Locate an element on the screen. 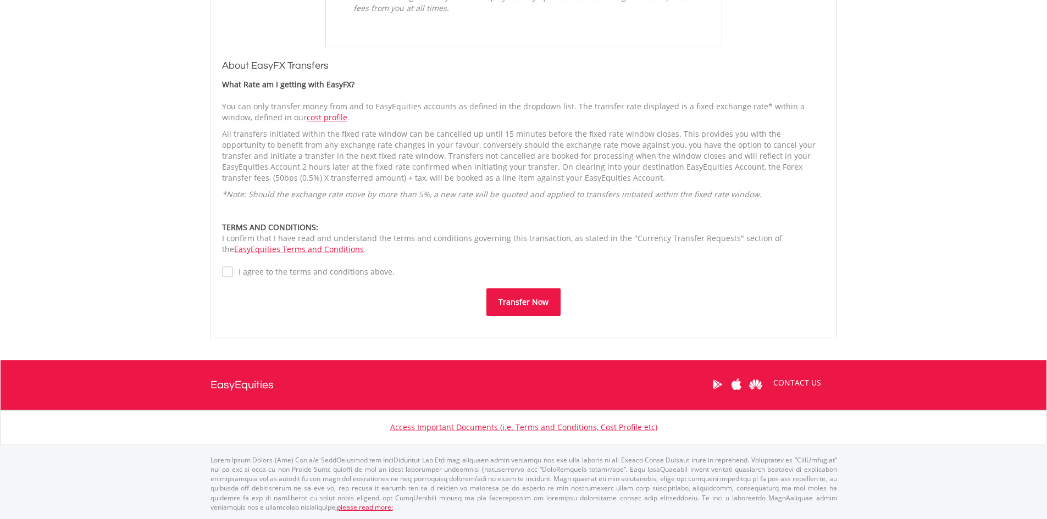 Image resolution: width=1047 pixels, height=519 pixels. label: I agree to the terms and conditions above. is located at coordinates (314, 272).